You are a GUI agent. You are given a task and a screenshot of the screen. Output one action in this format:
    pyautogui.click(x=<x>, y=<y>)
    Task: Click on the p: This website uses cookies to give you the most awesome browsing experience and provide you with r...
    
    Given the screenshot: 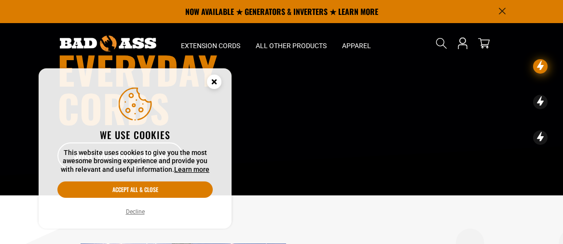 What is the action you would take?
    pyautogui.click(x=135, y=162)
    